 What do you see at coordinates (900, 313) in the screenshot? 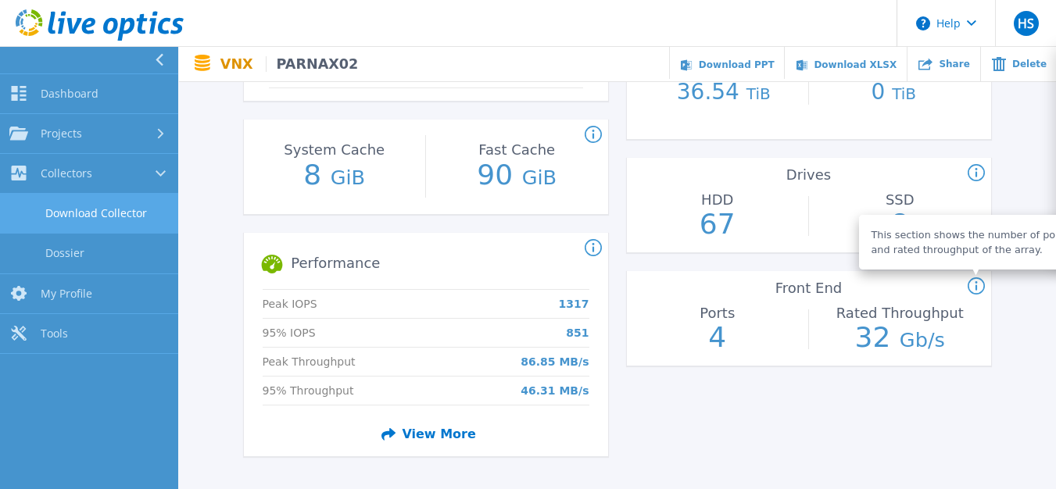
I see `h3: Rated Throughput` at bounding box center [900, 313].